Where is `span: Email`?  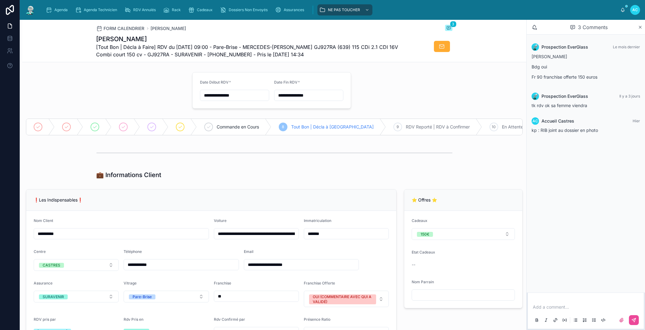
span: Email is located at coordinates (249, 251).